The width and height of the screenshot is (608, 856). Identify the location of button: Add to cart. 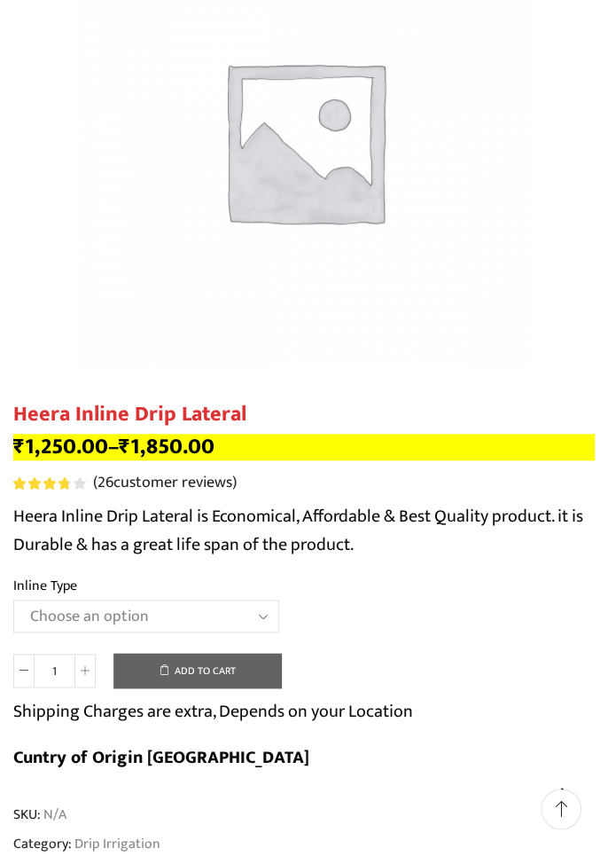
(198, 670).